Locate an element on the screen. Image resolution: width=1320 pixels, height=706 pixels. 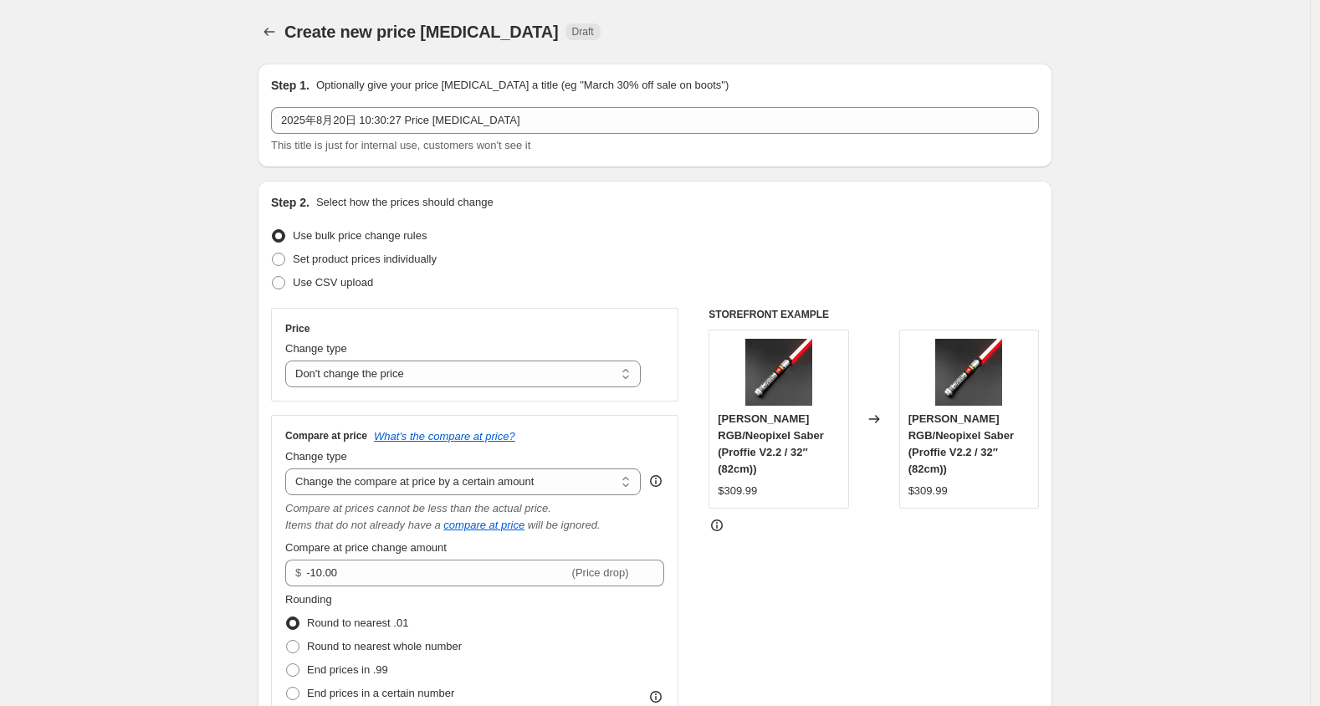
h2: Step 1. is located at coordinates (290, 85).